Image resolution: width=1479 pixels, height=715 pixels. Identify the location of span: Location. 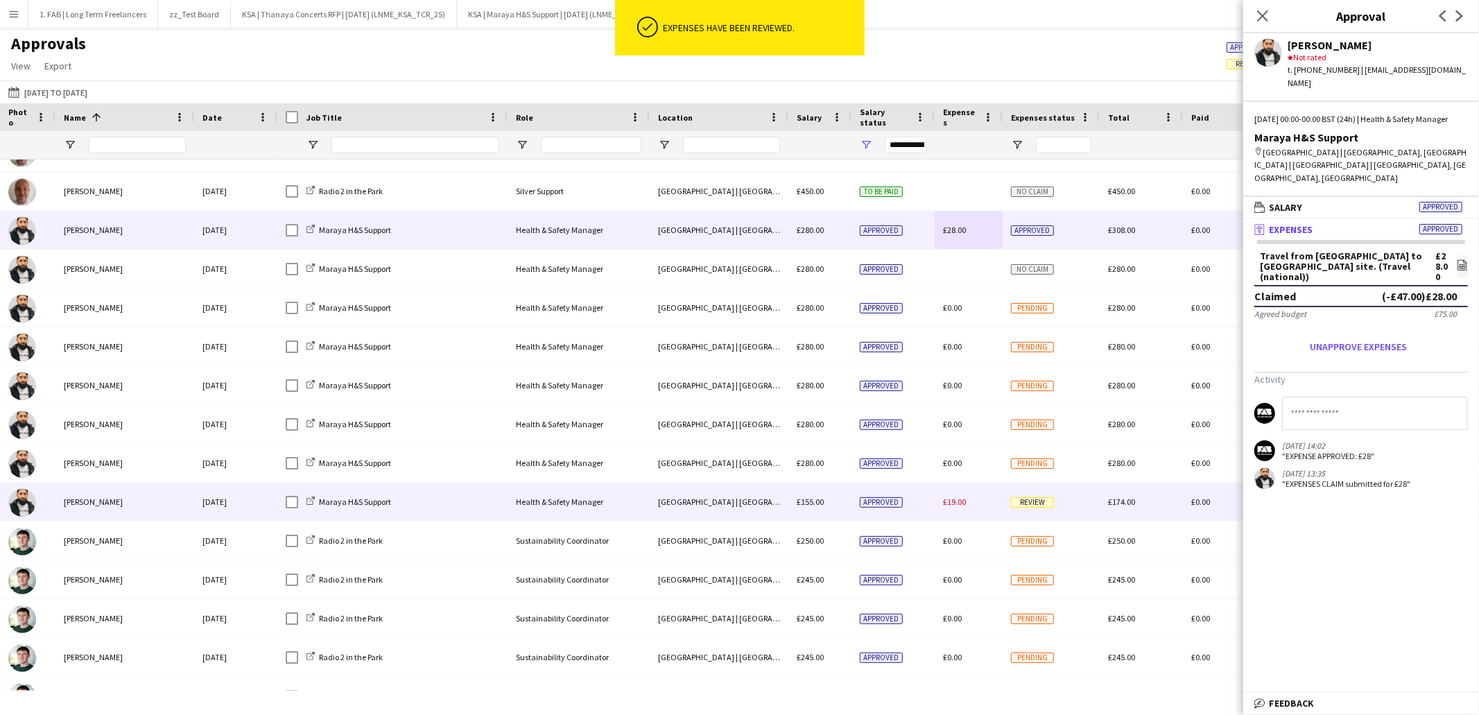
(675, 117).